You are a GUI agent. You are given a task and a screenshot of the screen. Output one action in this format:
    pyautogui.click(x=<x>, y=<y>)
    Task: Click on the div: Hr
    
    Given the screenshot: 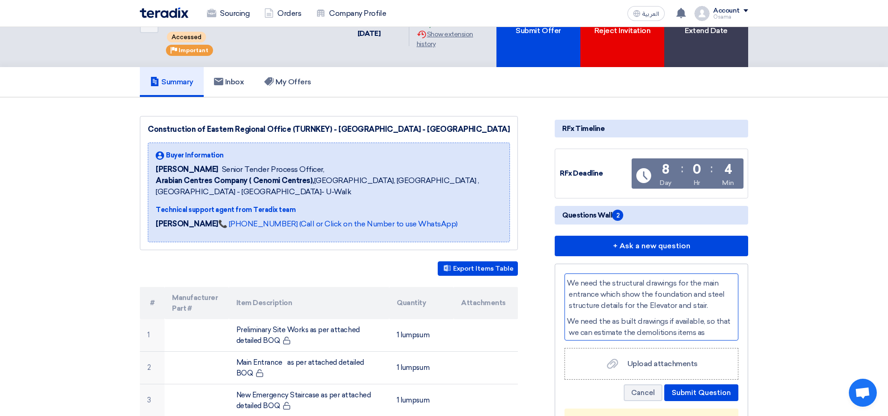 What is the action you would take?
    pyautogui.click(x=697, y=183)
    